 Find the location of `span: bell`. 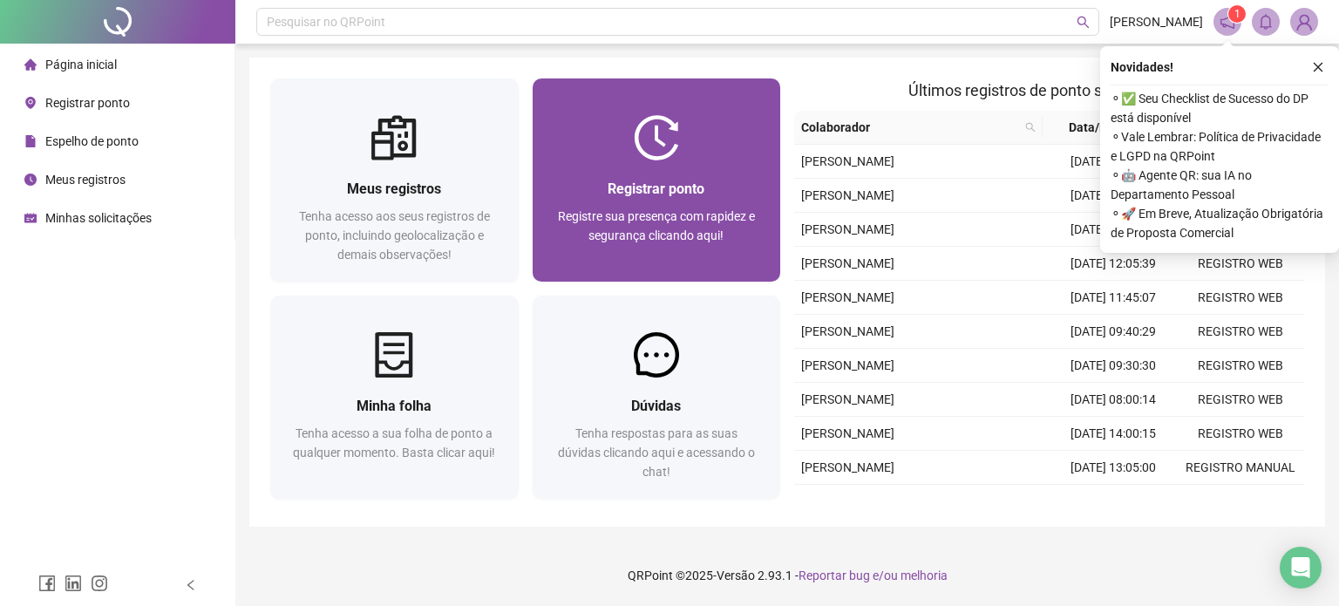

span: bell is located at coordinates (1265, 22).